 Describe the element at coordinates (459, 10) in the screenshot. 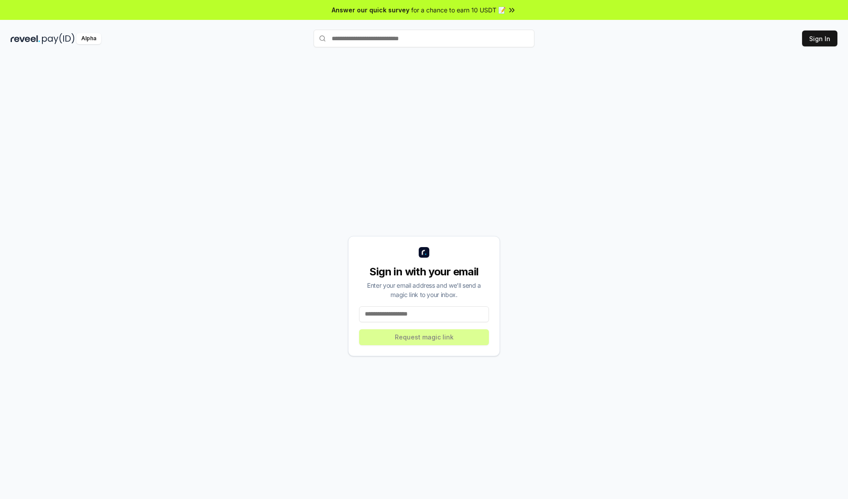

I see `span: for a chance to earn 10 USDT 📝` at that location.